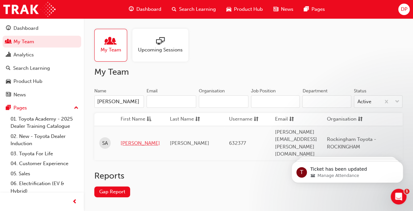  What do you see at coordinates (351, 143) in the screenshot?
I see `span: Rockingham Toyota - ROCKINGHAM` at bounding box center [351, 143].